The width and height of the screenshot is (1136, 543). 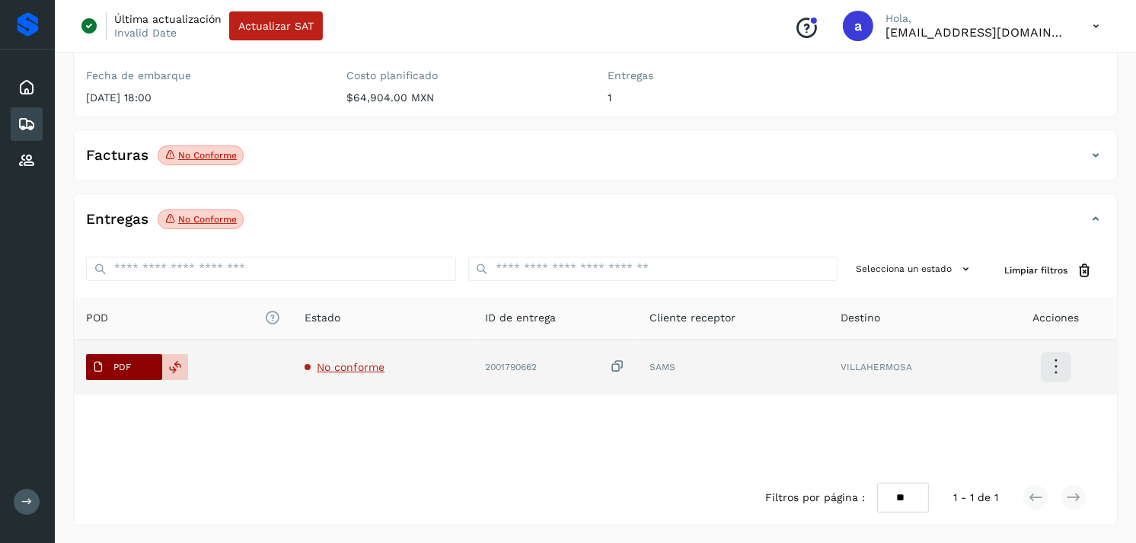 I want to click on span: ID de entrega, so click(x=520, y=318).